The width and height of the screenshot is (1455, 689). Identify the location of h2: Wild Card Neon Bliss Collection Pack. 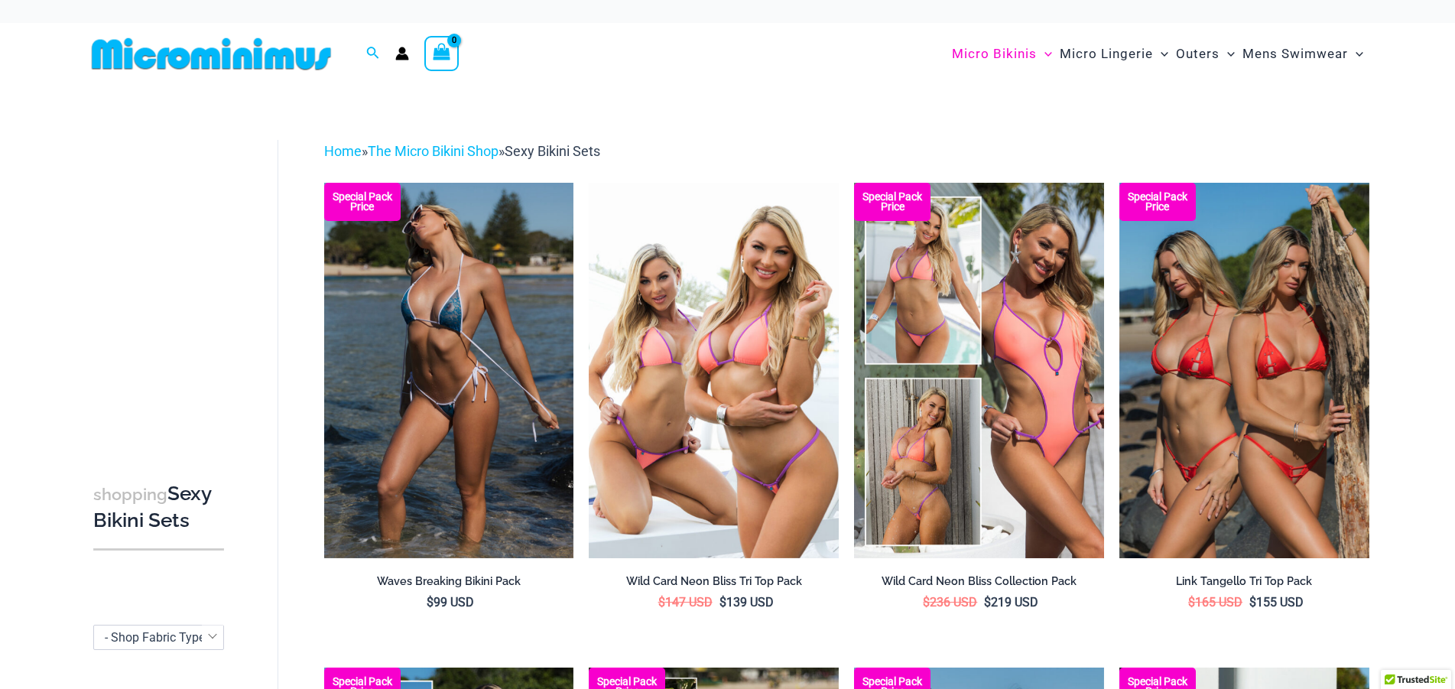
(979, 581).